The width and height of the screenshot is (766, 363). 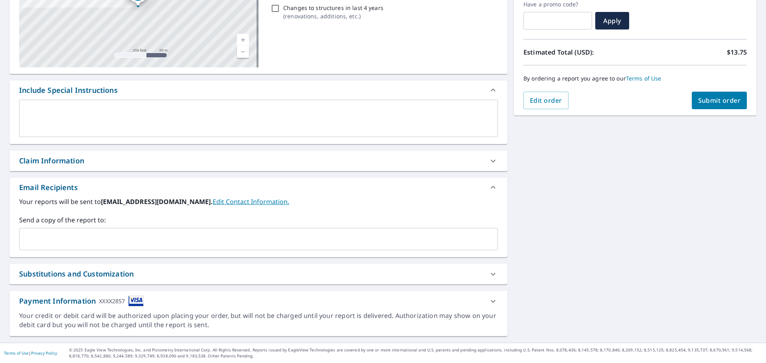 What do you see at coordinates (558, 4) in the screenshot?
I see `label: Have a promo code?` at bounding box center [558, 4].